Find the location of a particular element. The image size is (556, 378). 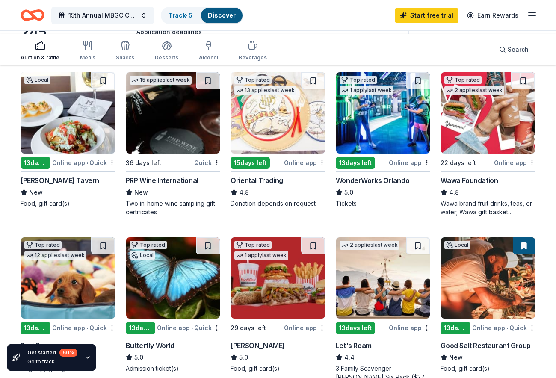

button: Meals is located at coordinates (88, 51).